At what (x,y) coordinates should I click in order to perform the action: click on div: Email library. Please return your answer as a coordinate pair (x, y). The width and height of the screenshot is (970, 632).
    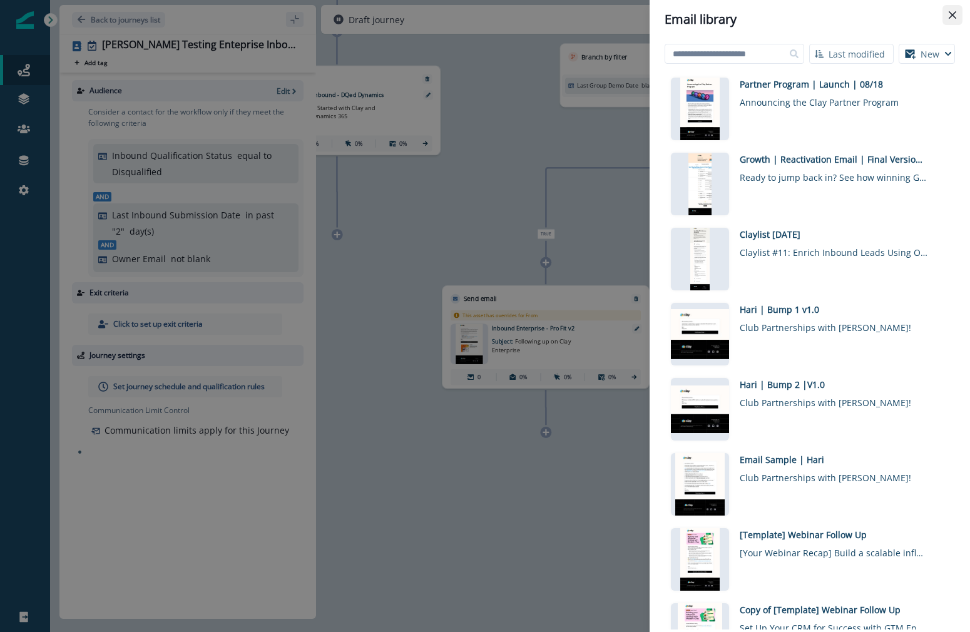
    Looking at the image, I should click on (810, 19).